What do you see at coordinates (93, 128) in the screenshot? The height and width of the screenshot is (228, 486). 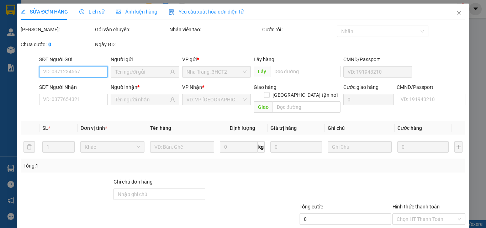 I see `span: Đơn vị tính` at bounding box center [93, 128].